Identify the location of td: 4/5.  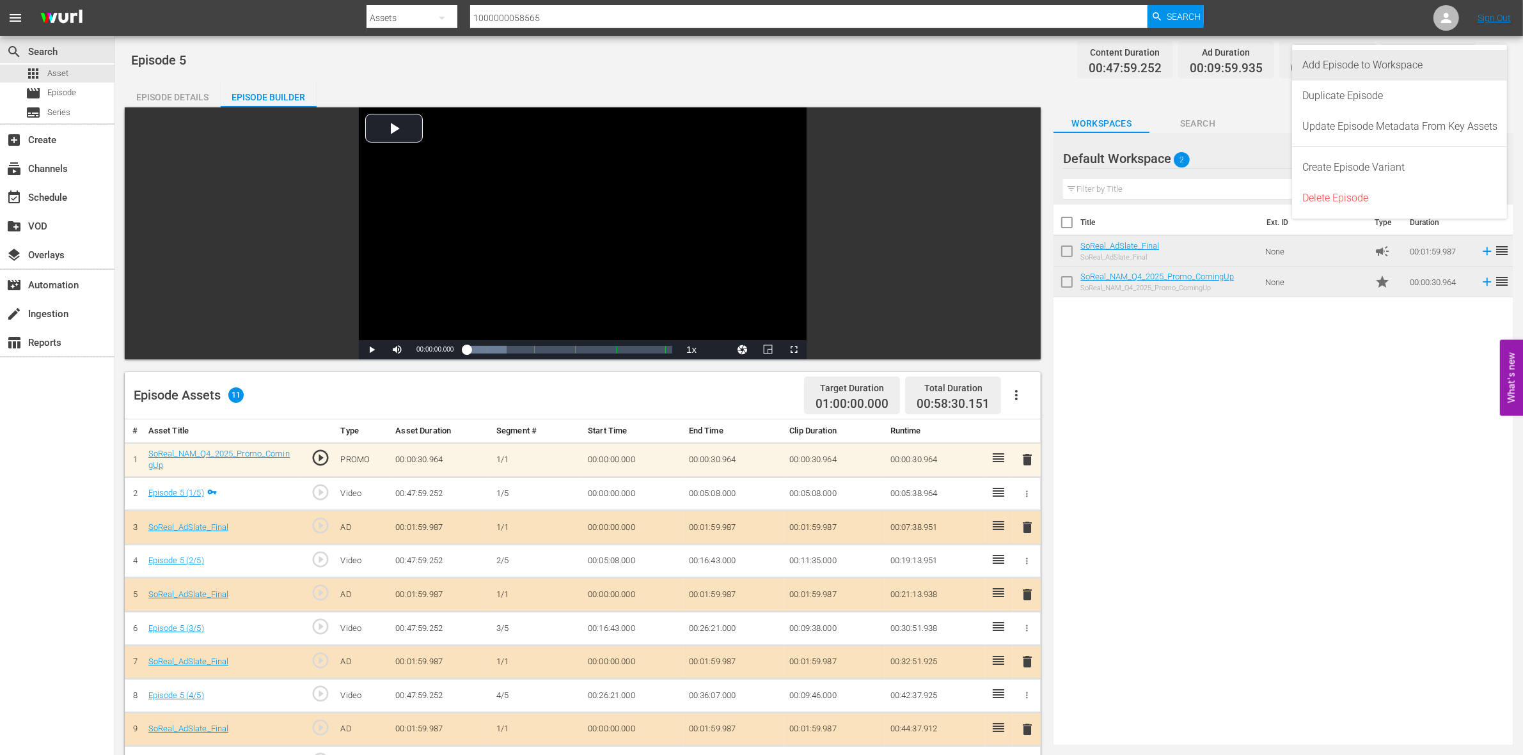
(537, 696).